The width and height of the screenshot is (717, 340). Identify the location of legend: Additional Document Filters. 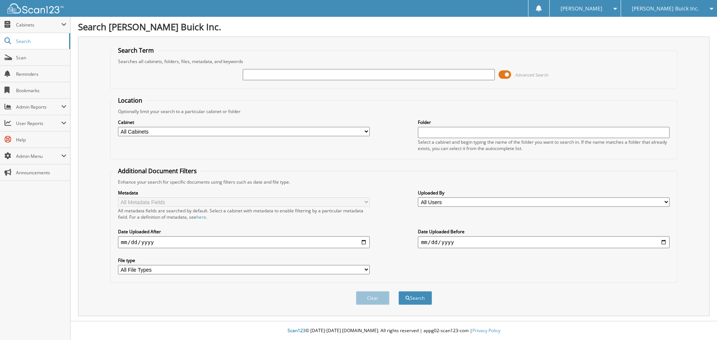
(157, 171).